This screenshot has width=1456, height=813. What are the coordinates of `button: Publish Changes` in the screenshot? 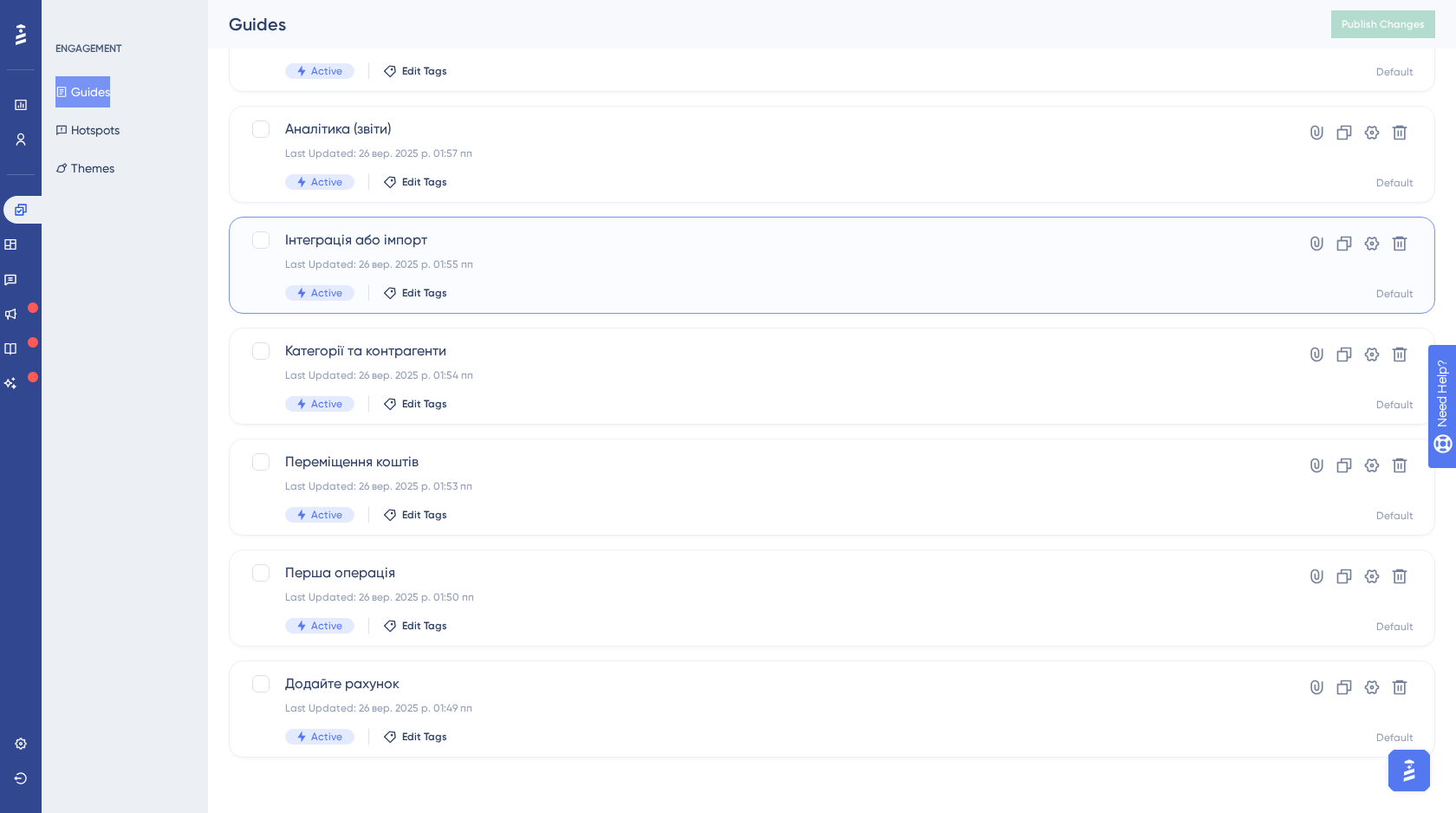 It's located at (1384, 24).